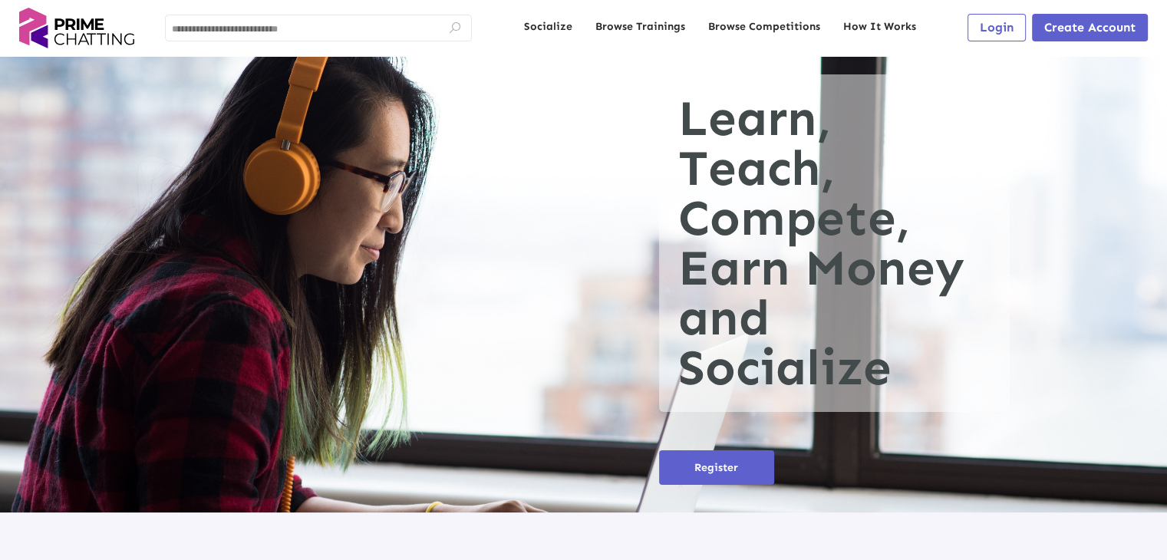  I want to click on a: How It Works, so click(880, 27).